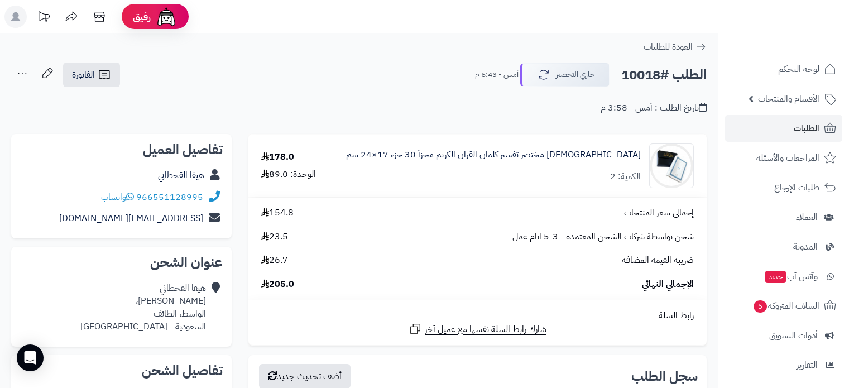 This screenshot has height=388, width=849. What do you see at coordinates (659, 213) in the screenshot?
I see `span: إجمالي سعر المنتجات` at bounding box center [659, 213].